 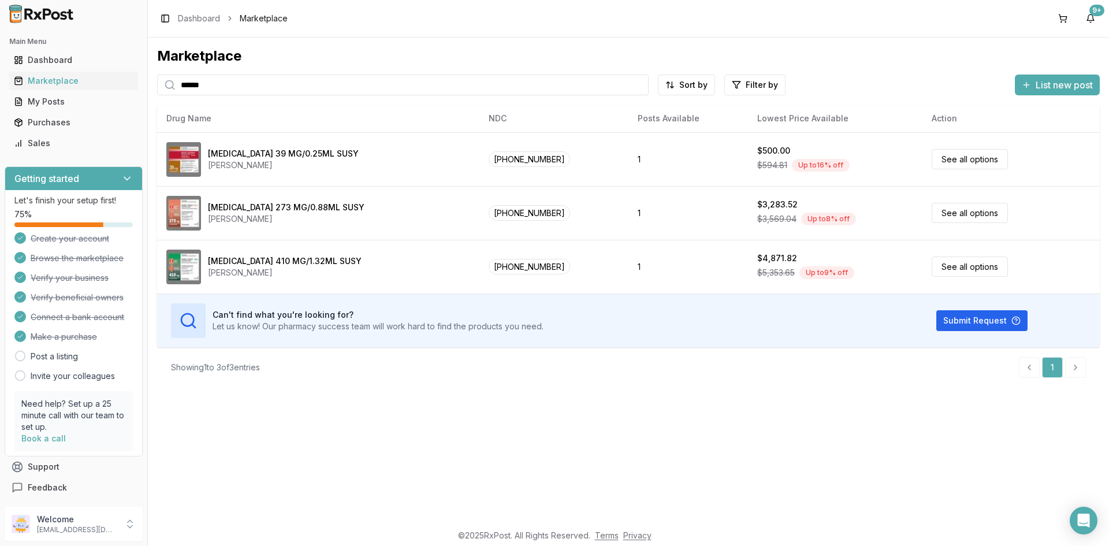 What do you see at coordinates (73, 201) in the screenshot?
I see `p: Let's finish your setup first!` at bounding box center [73, 201].